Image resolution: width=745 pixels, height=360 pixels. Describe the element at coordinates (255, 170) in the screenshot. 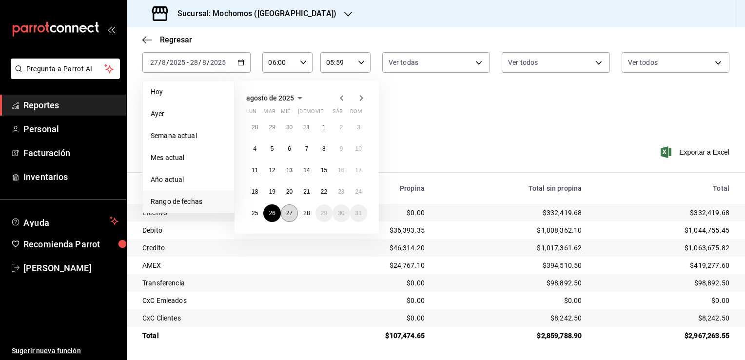

I see `abbr: 11 de agosto de 2025` at that location.